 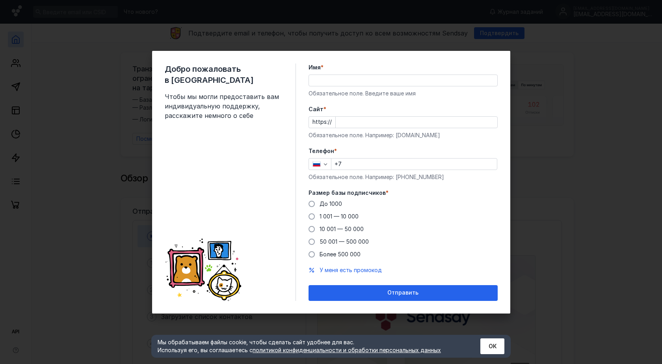 I want to click on span: Телефон, so click(x=321, y=151).